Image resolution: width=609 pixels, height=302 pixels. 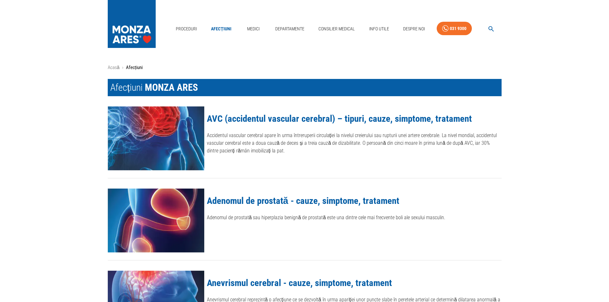 I want to click on p: Adenomul de prostată sau hiperplazia benignă de prostată este una dintre cele mai frecvente boli ..., so click(x=354, y=218).